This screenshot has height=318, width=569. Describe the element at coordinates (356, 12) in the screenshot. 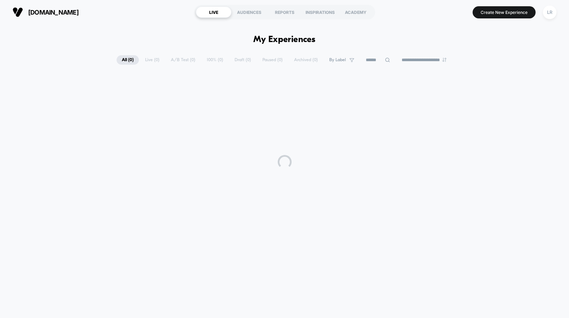

I see `div: ACADEMY` at that location.